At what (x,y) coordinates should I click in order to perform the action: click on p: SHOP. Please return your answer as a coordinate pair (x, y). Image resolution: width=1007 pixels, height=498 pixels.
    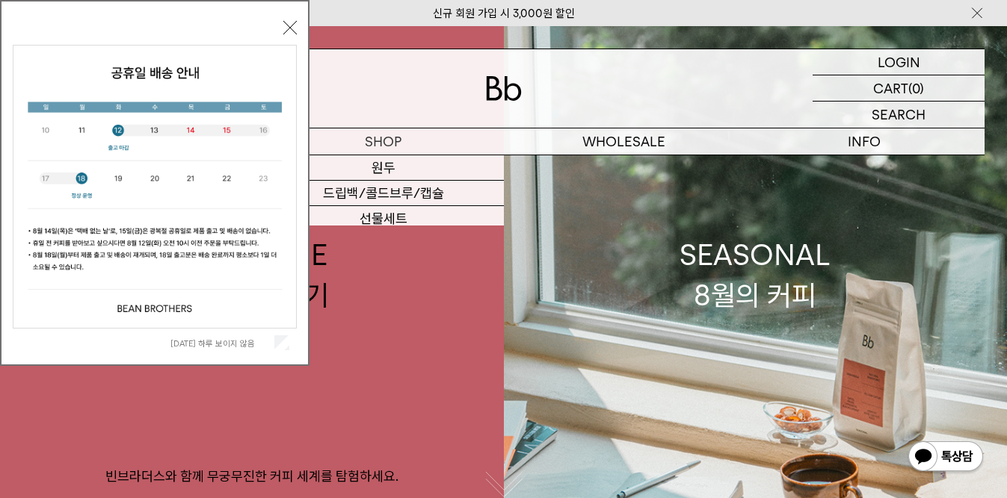
    Looking at the image, I should click on (383, 141).